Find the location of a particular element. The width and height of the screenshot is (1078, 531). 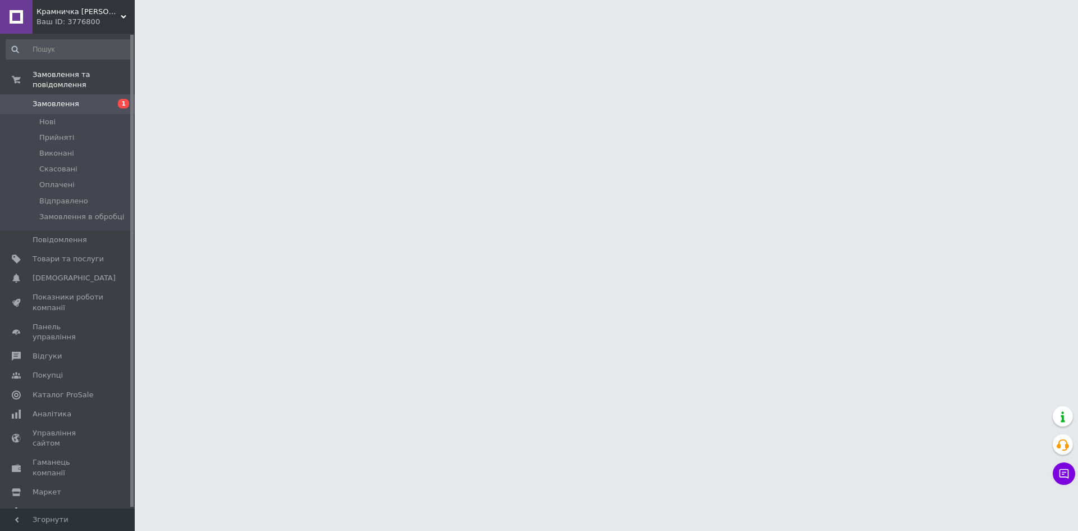

span: Оплачені is located at coordinates (57, 185).